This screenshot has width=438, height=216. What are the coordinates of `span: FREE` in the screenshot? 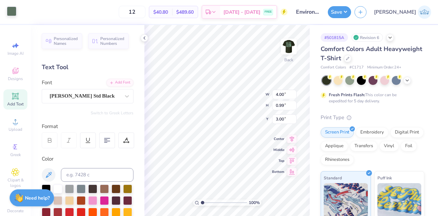 It's located at (268, 12).